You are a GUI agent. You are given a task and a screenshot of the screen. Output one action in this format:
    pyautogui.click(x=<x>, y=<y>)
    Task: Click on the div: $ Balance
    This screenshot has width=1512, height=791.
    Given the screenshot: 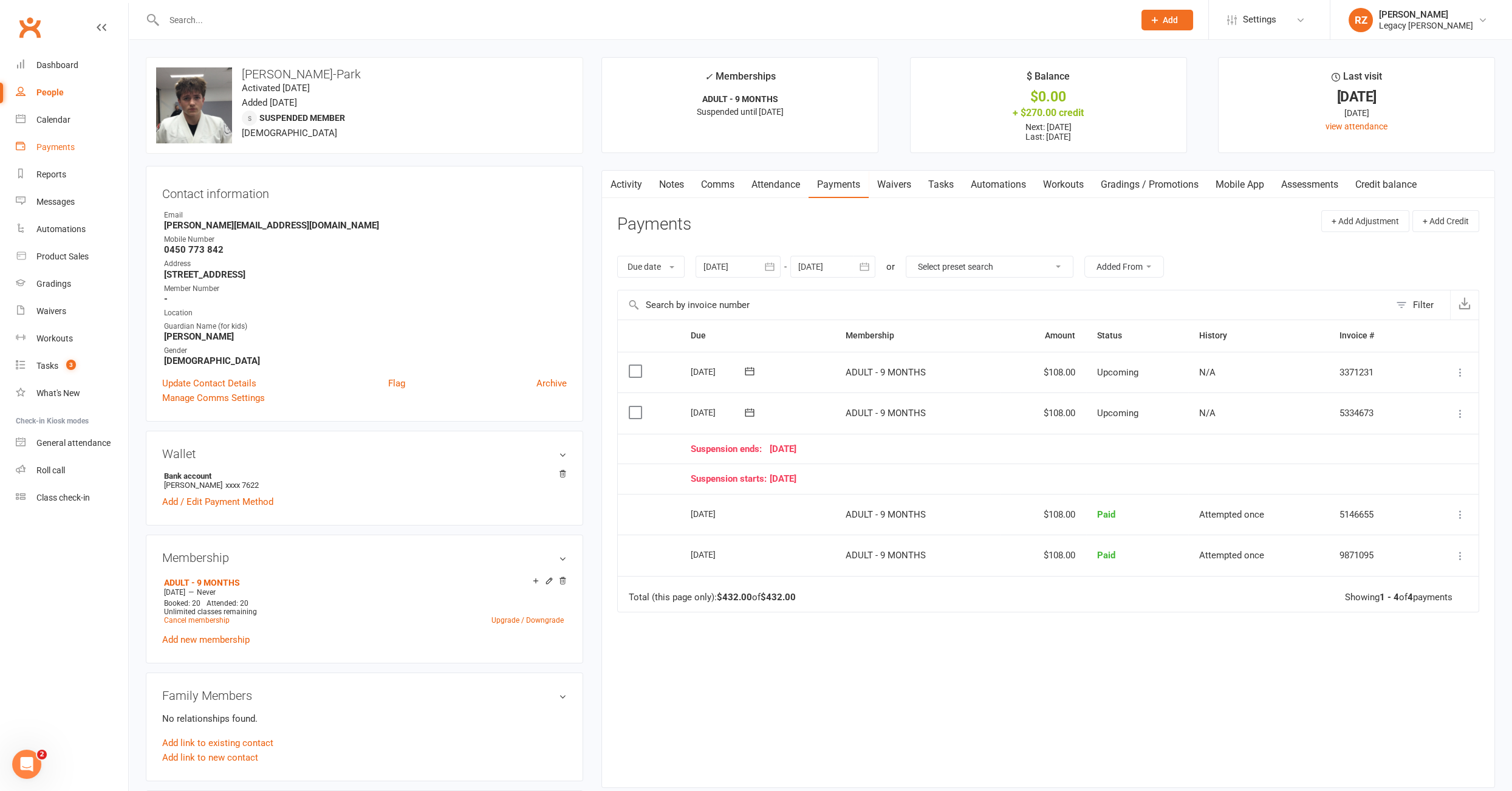 What is the action you would take?
    pyautogui.click(x=1048, y=79)
    